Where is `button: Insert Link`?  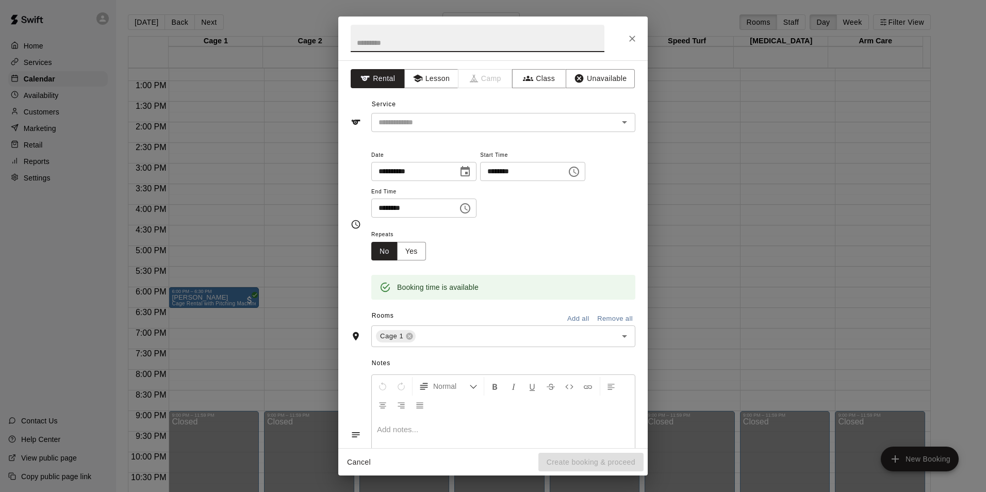 button: Insert Link is located at coordinates (588, 386).